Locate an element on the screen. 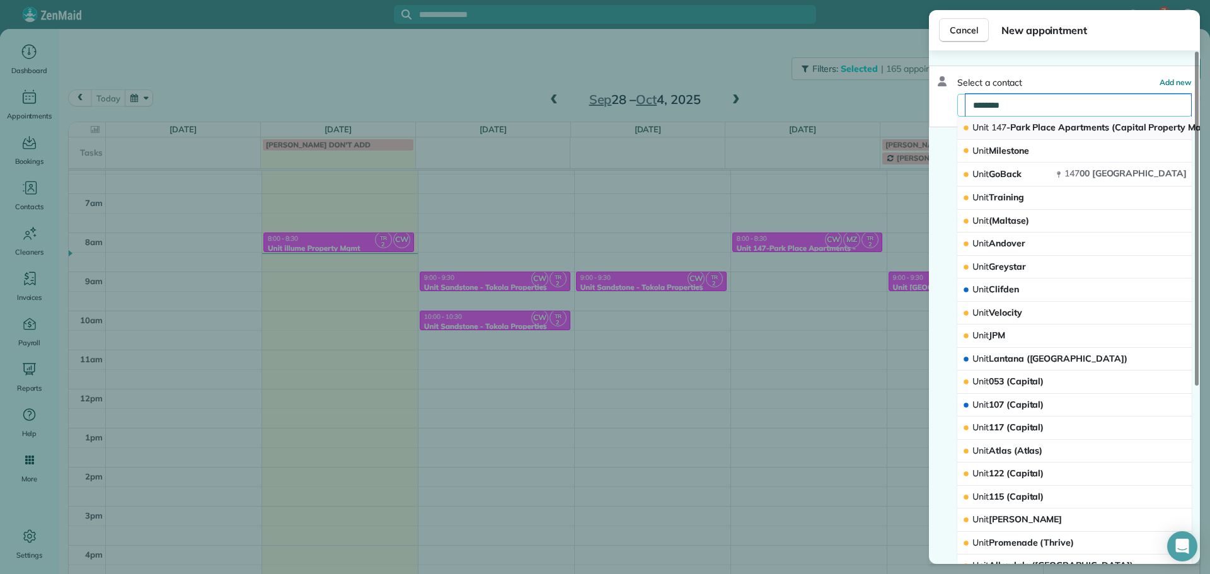  button: Unit 147-Park Place Apartments (Capital Property Management) is located at coordinates (1074, 128).